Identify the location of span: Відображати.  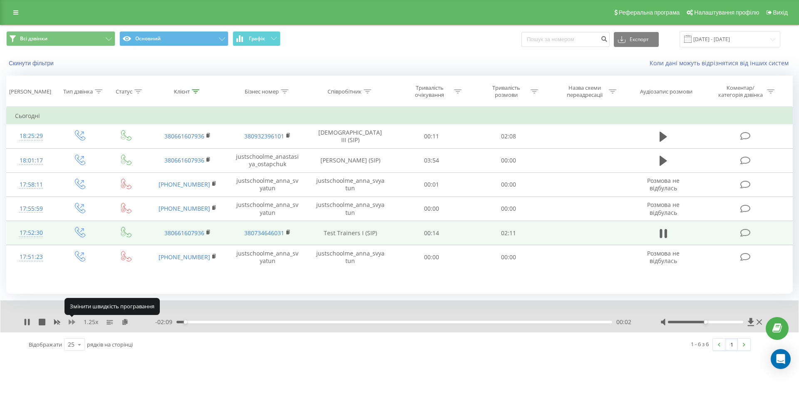
(45, 345).